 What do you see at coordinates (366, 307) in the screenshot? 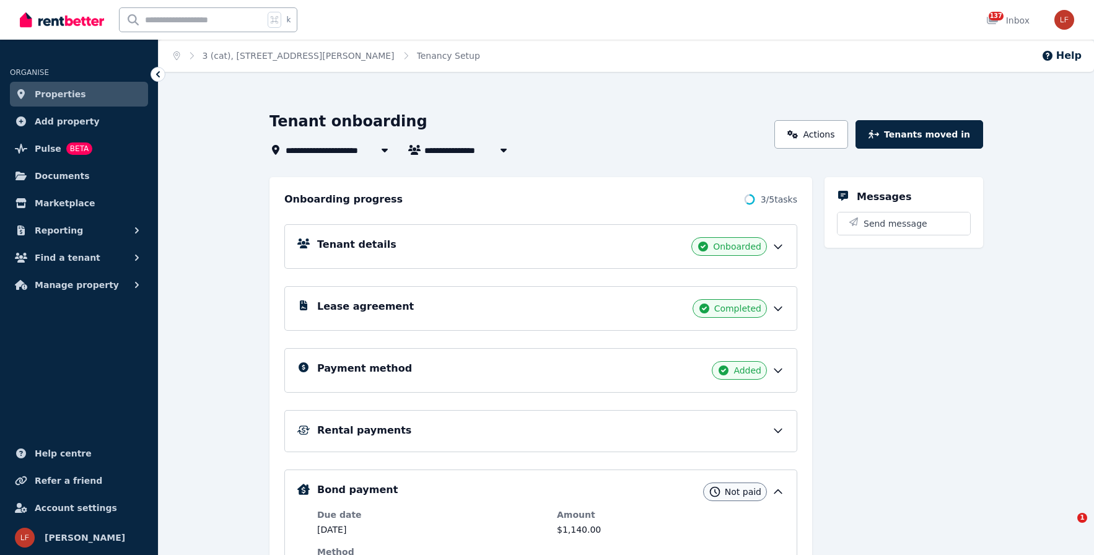
I see `h5: Lease agreement` at bounding box center [366, 307].